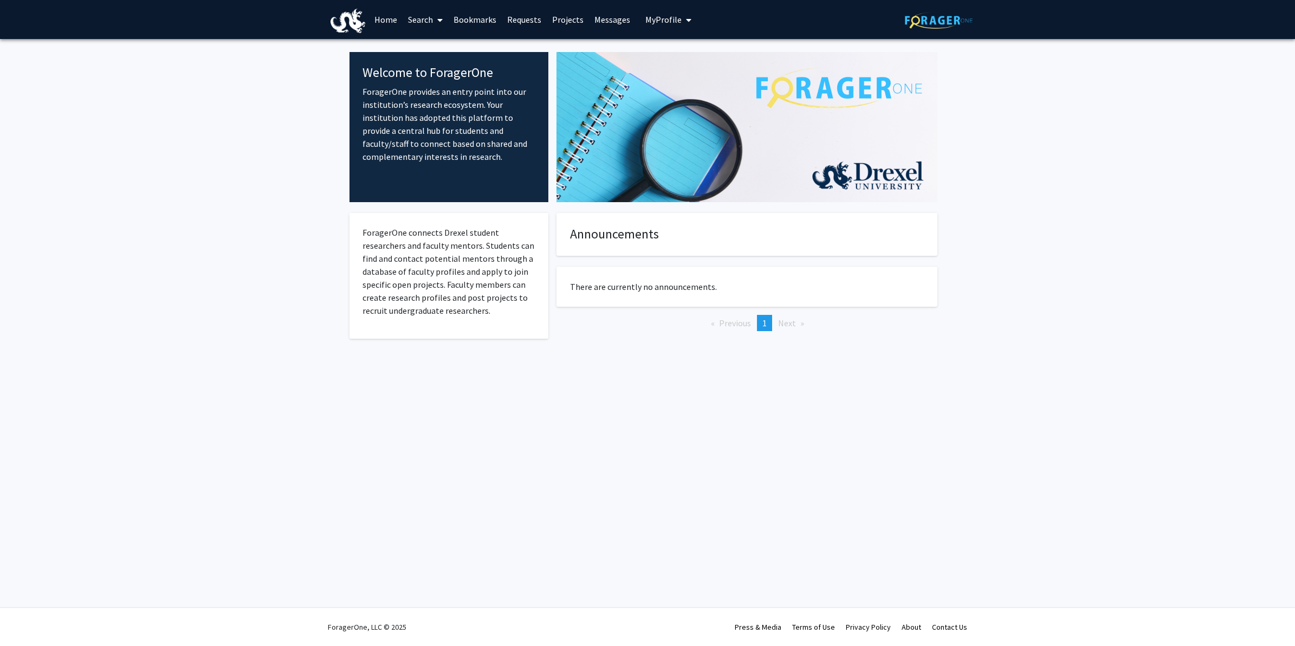 This screenshot has width=1295, height=646. Describe the element at coordinates (449, 73) in the screenshot. I see `h4: Welcome to ForagerOne` at that location.